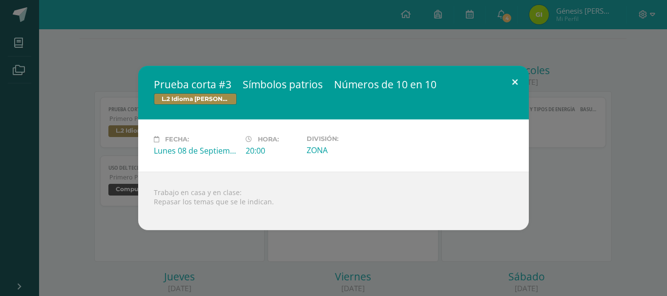 Image resolution: width=667 pixels, height=296 pixels. What do you see at coordinates (515, 83) in the screenshot?
I see `button: Close (Esc)` at bounding box center [515, 83].